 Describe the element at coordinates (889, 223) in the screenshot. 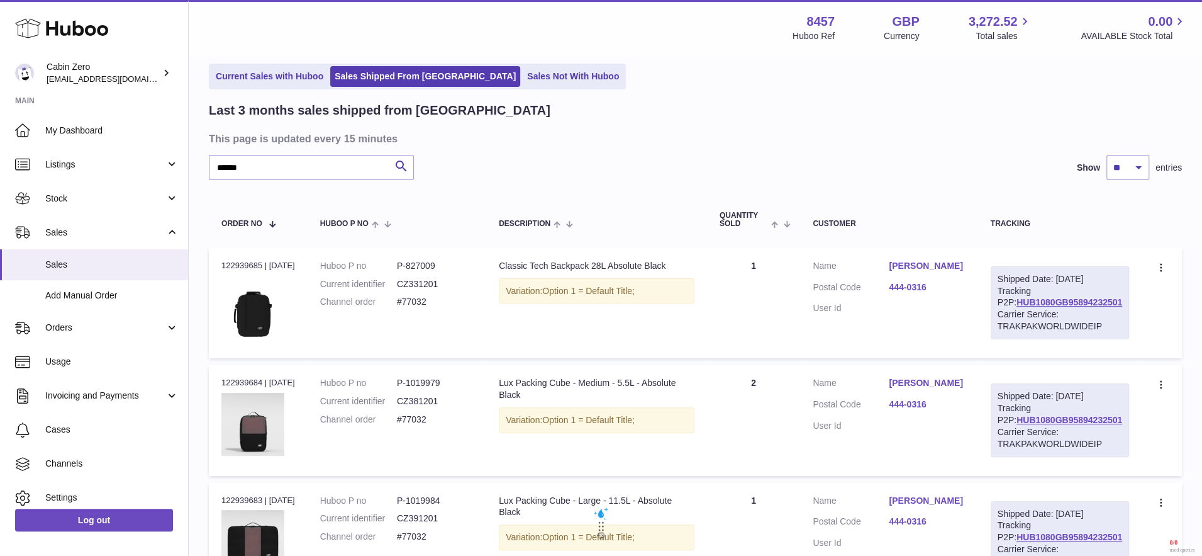

I see `div: Customer` at that location.